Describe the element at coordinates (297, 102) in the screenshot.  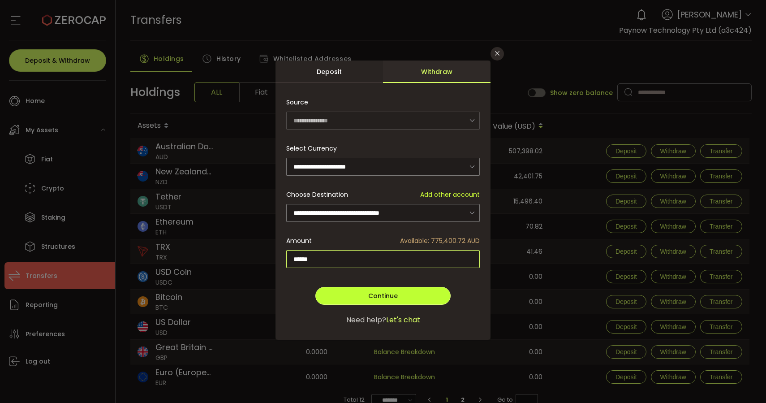
I see `span: Source` at that location.